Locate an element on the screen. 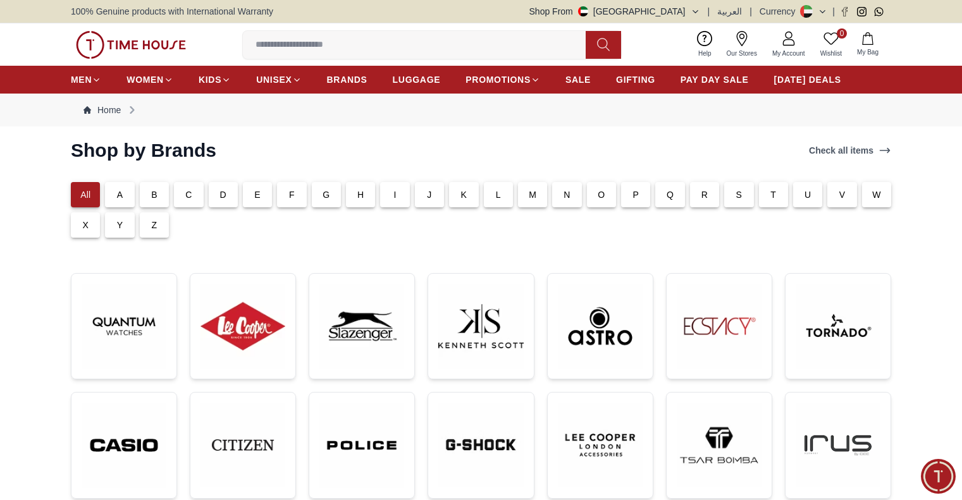  a: GIFTING is located at coordinates (635, 80).